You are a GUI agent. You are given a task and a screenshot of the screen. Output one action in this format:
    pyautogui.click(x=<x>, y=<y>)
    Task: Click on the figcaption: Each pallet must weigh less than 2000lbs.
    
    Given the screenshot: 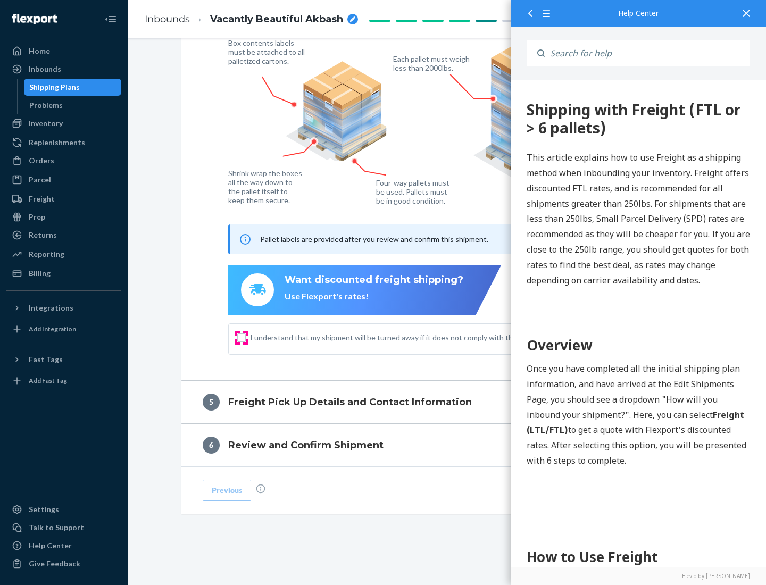 What is the action you would take?
    pyautogui.click(x=432, y=63)
    